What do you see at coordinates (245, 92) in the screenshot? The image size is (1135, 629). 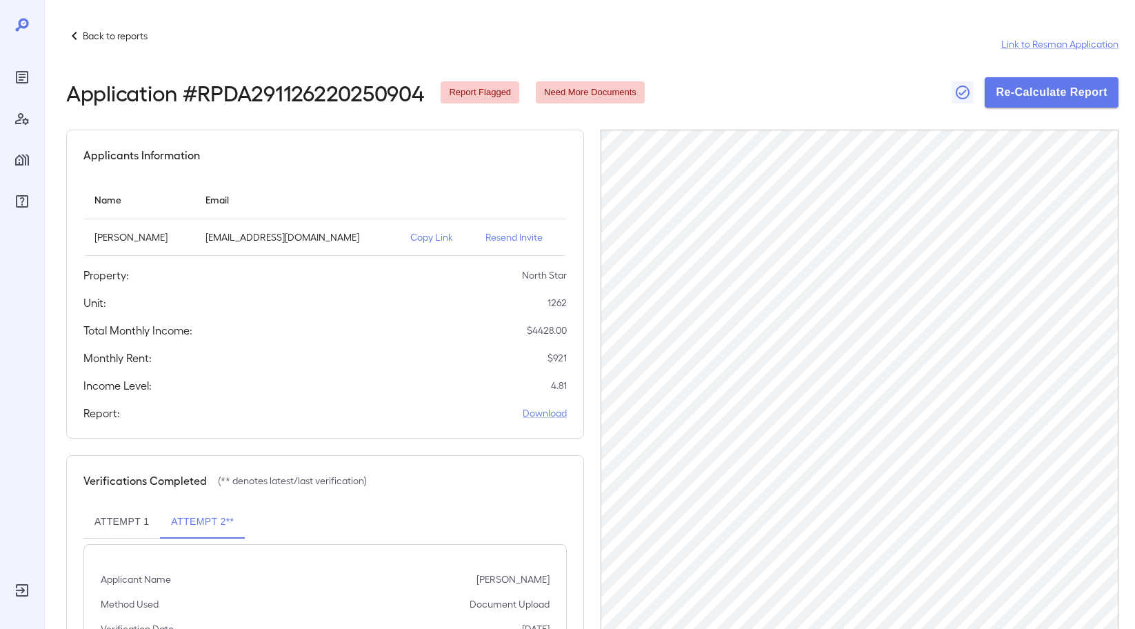 I see `h2: Application # RPDA291126220250904` at bounding box center [245, 92].